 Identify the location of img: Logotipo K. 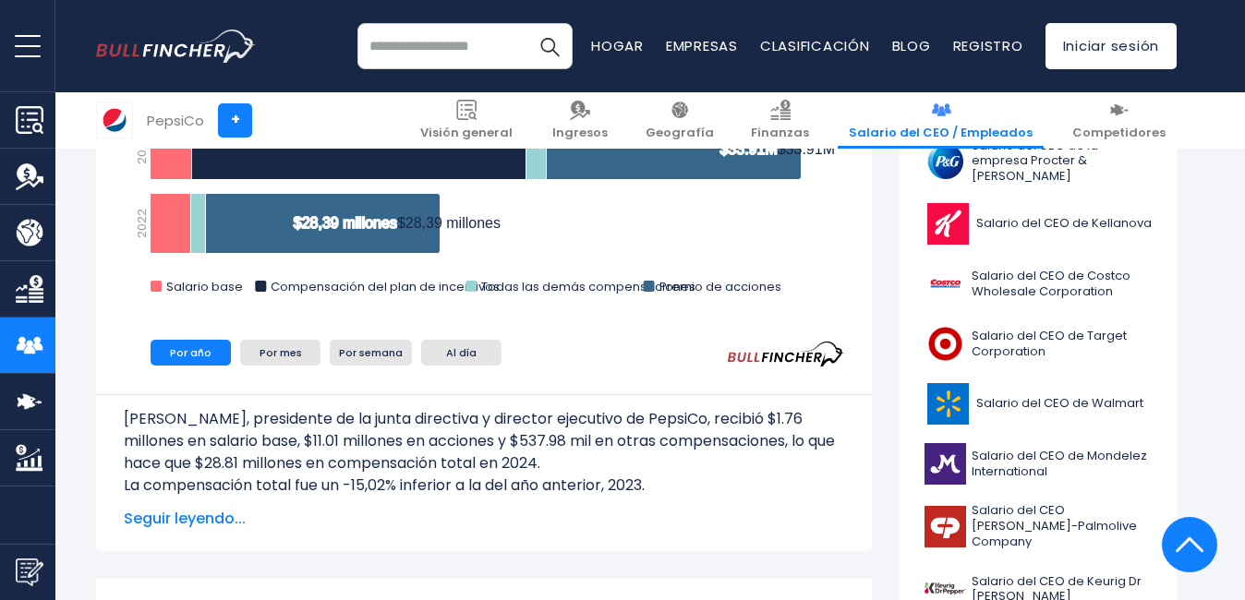
(948, 224).